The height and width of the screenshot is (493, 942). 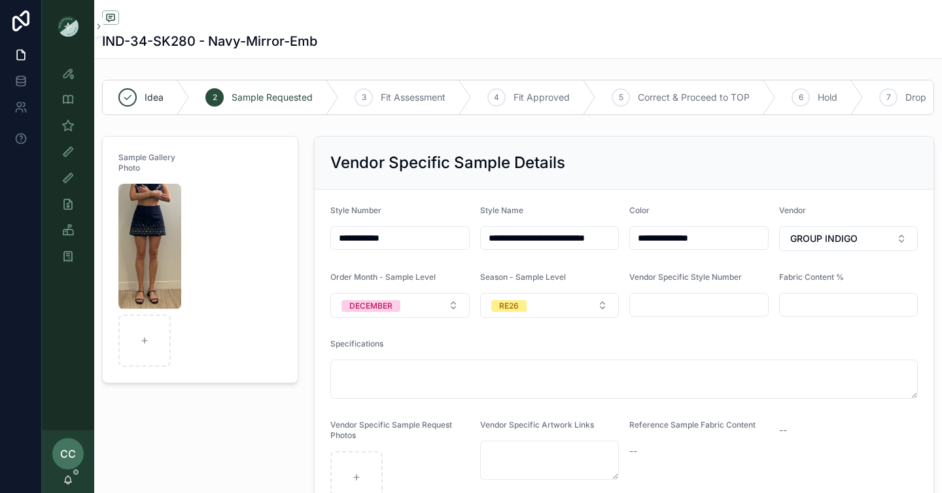 I want to click on span: 5, so click(x=621, y=98).